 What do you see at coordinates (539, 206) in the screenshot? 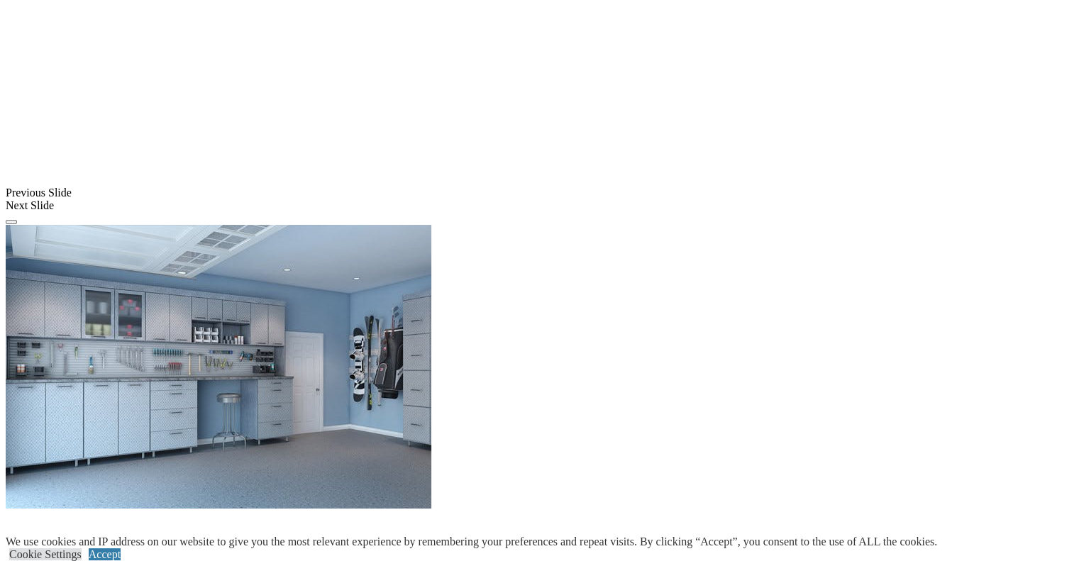
I see `div: Next Slide` at bounding box center [539, 206].